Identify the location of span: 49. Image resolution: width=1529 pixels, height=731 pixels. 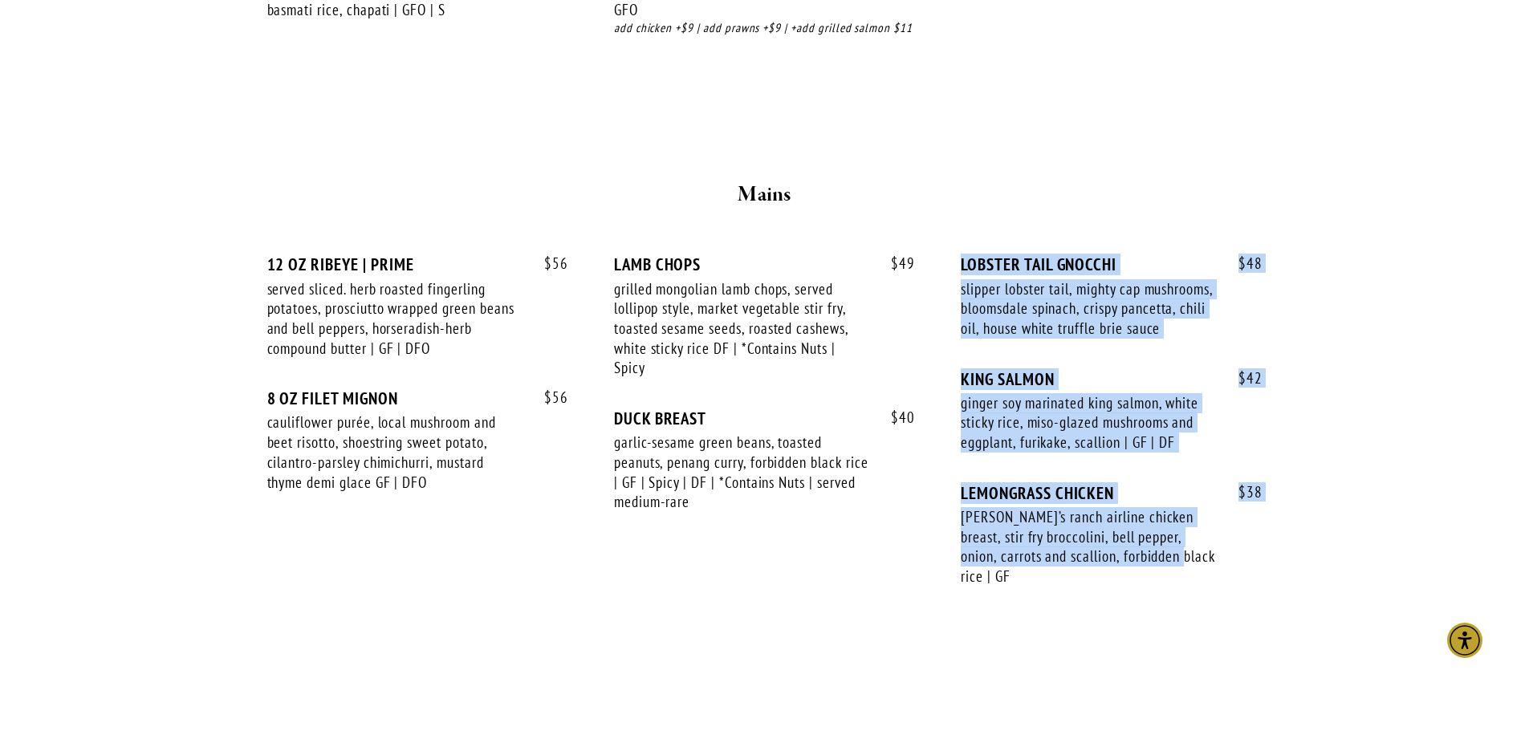
(895, 263).